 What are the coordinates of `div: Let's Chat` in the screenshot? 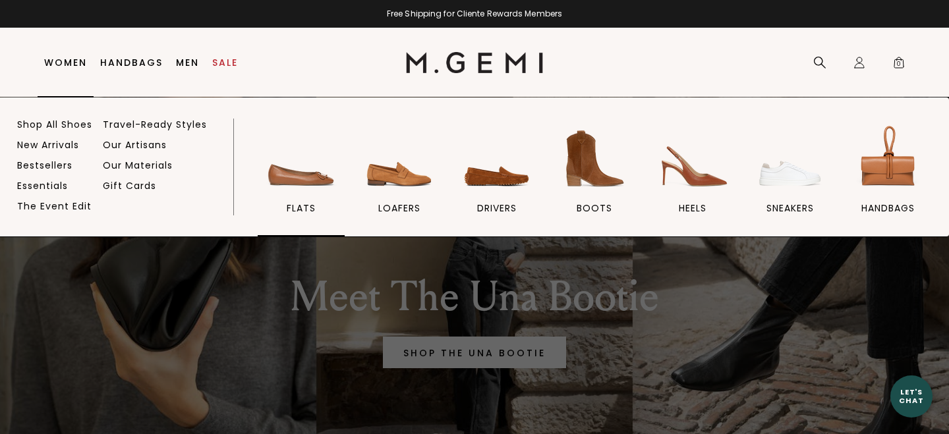 It's located at (911, 396).